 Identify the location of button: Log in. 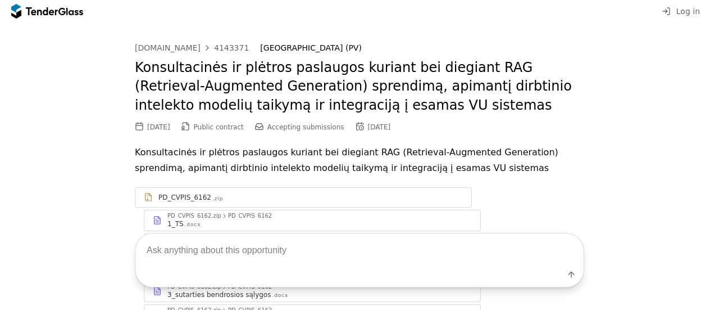
(681, 11).